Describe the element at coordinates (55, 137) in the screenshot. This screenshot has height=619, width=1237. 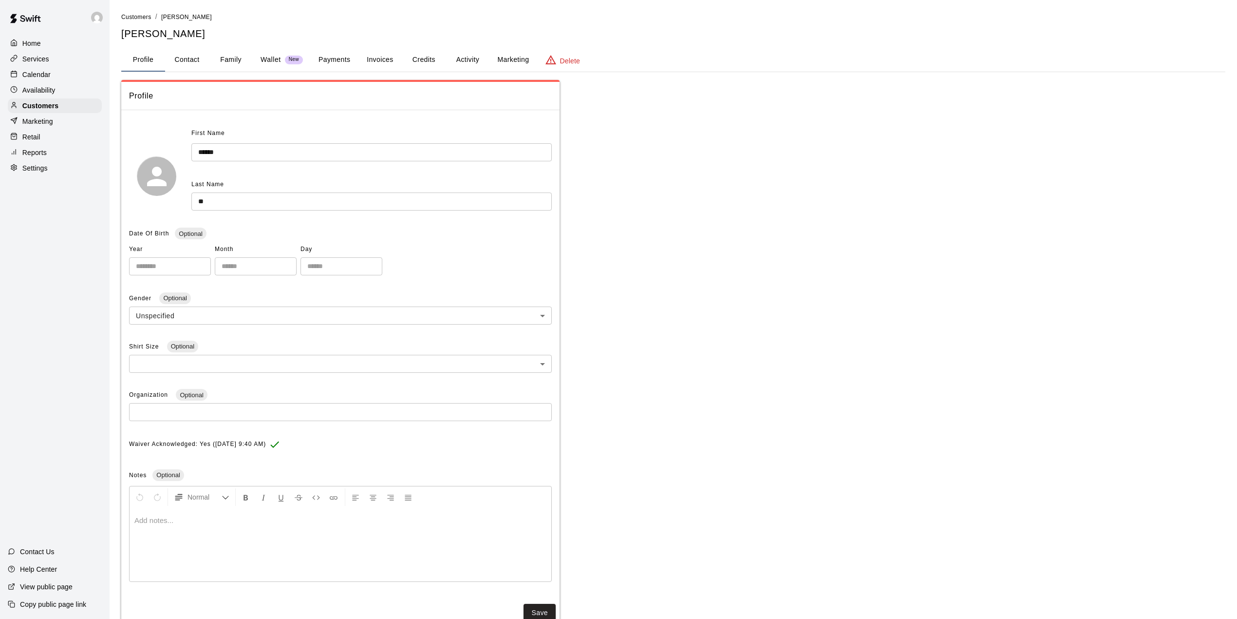
I see `a: Retail` at that location.